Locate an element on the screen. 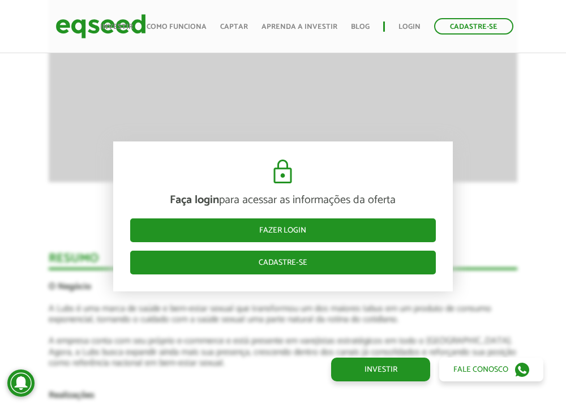 This screenshot has height=404, width=566. p: para acessar as informações da oferta is located at coordinates (283, 200).